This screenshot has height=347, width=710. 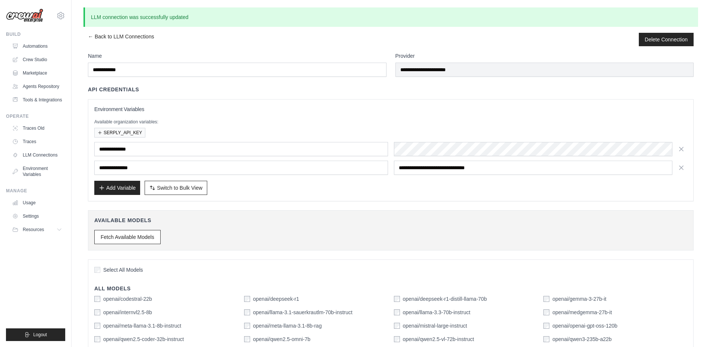 I want to click on h4: Available Models, so click(x=390, y=220).